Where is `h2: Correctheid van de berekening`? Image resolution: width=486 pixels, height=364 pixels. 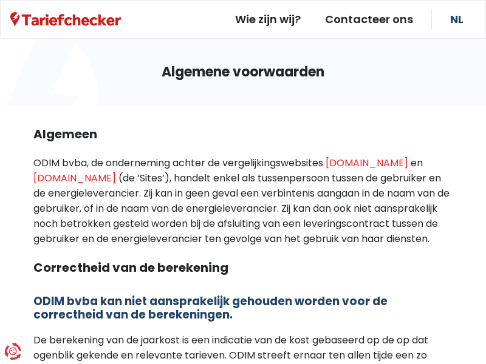 h2: Correctheid van de berekening is located at coordinates (243, 268).